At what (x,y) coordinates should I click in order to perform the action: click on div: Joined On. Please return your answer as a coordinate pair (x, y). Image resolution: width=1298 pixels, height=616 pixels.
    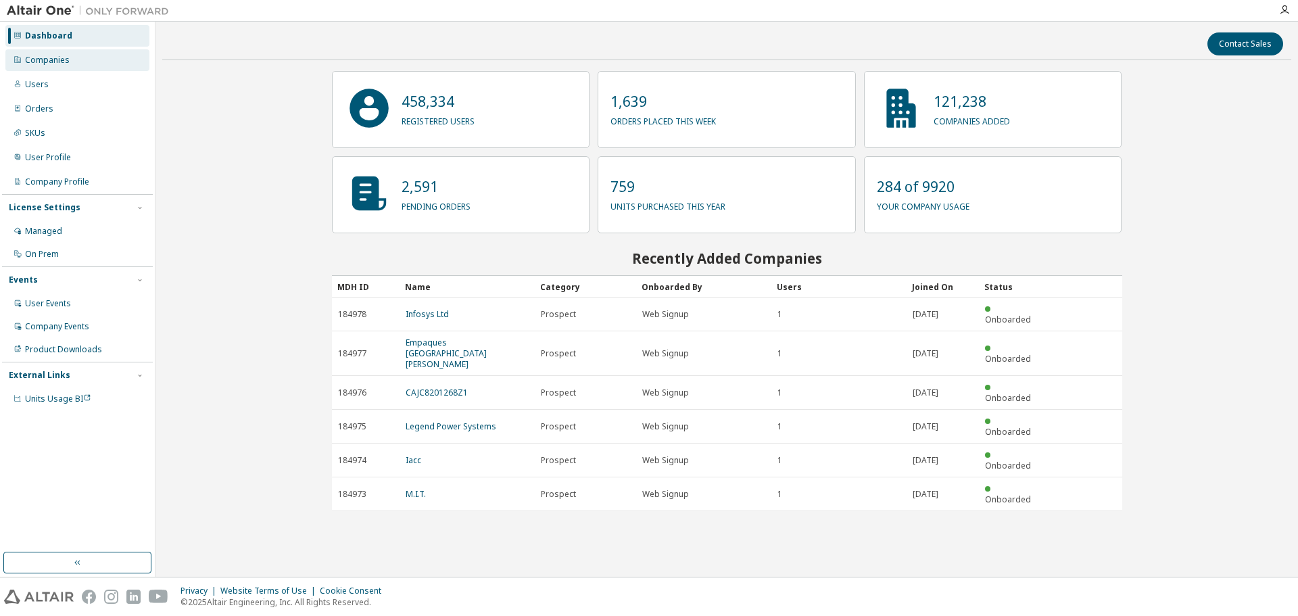
    Looking at the image, I should click on (943, 287).